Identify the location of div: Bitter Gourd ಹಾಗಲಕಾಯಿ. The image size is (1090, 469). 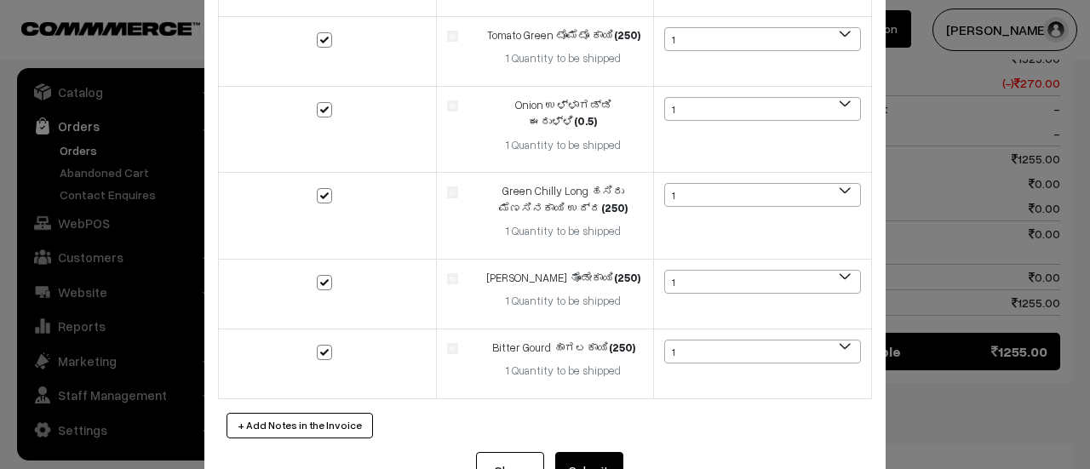
(563, 348).